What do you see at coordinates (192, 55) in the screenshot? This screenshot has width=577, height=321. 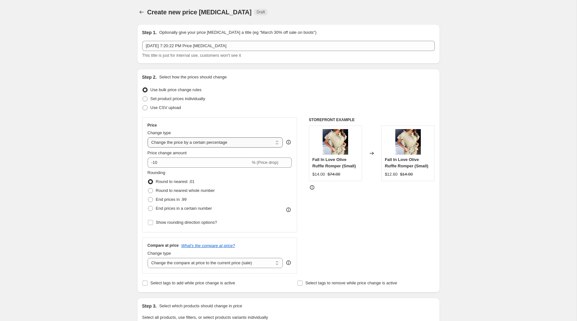 I see `span: This title is just for internal use, customers won't see it` at bounding box center [192, 55].